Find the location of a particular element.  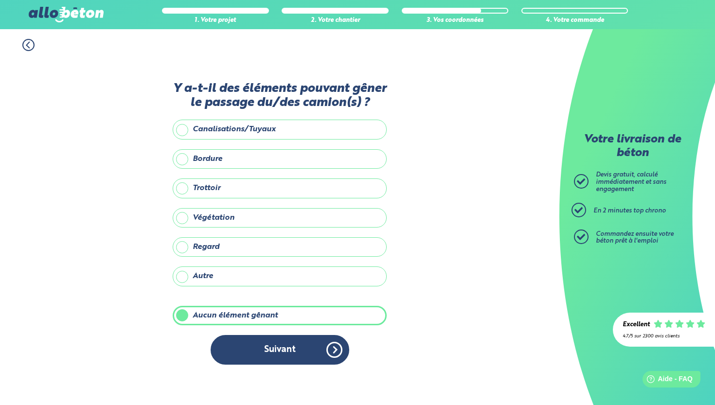

span: Devis gratuit, calculé immédiatement et sans engagement is located at coordinates (630, 182).